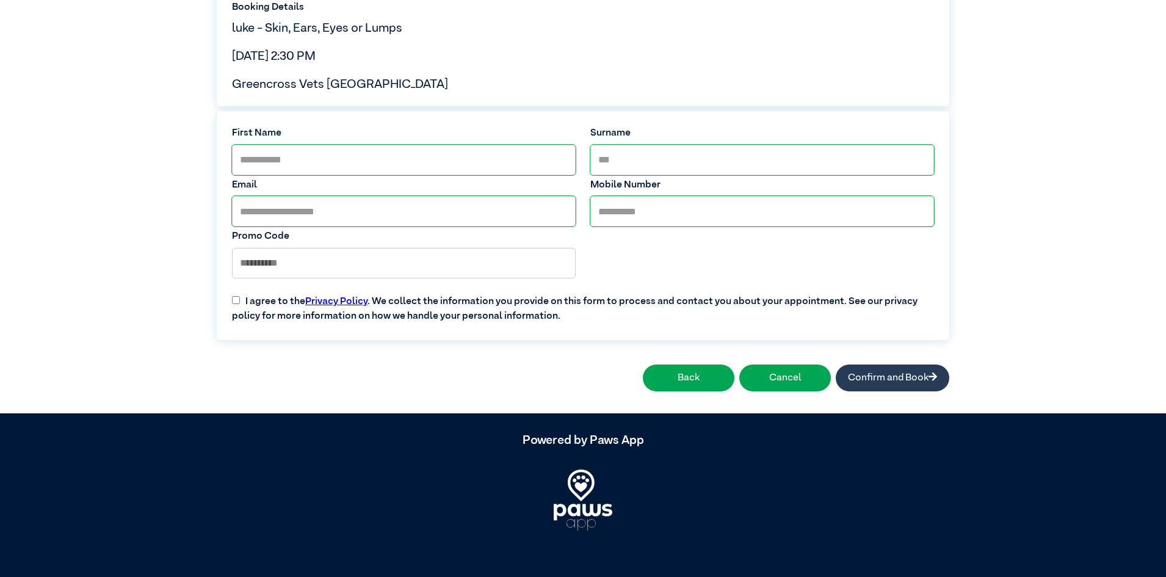  I want to click on input: I agree to thePrivacy Policy. We collect the information you provide on this form to process and ..., so click(236, 300).